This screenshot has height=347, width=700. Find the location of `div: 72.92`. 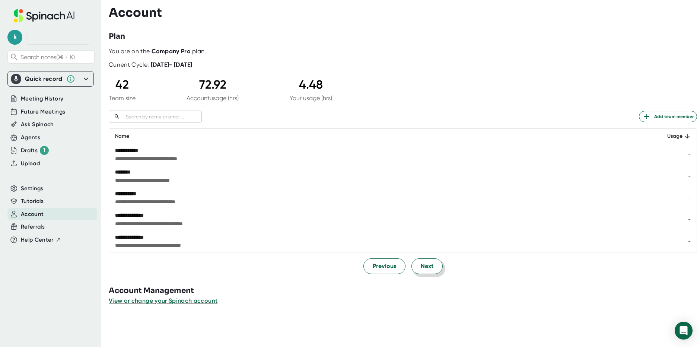

div: 72.92 is located at coordinates (213, 85).